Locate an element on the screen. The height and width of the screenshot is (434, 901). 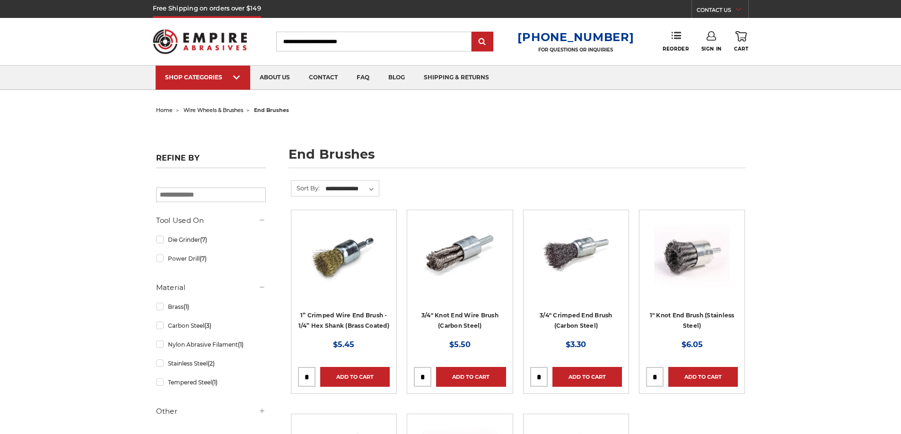
a: shipping & returns is located at coordinates (456, 78).